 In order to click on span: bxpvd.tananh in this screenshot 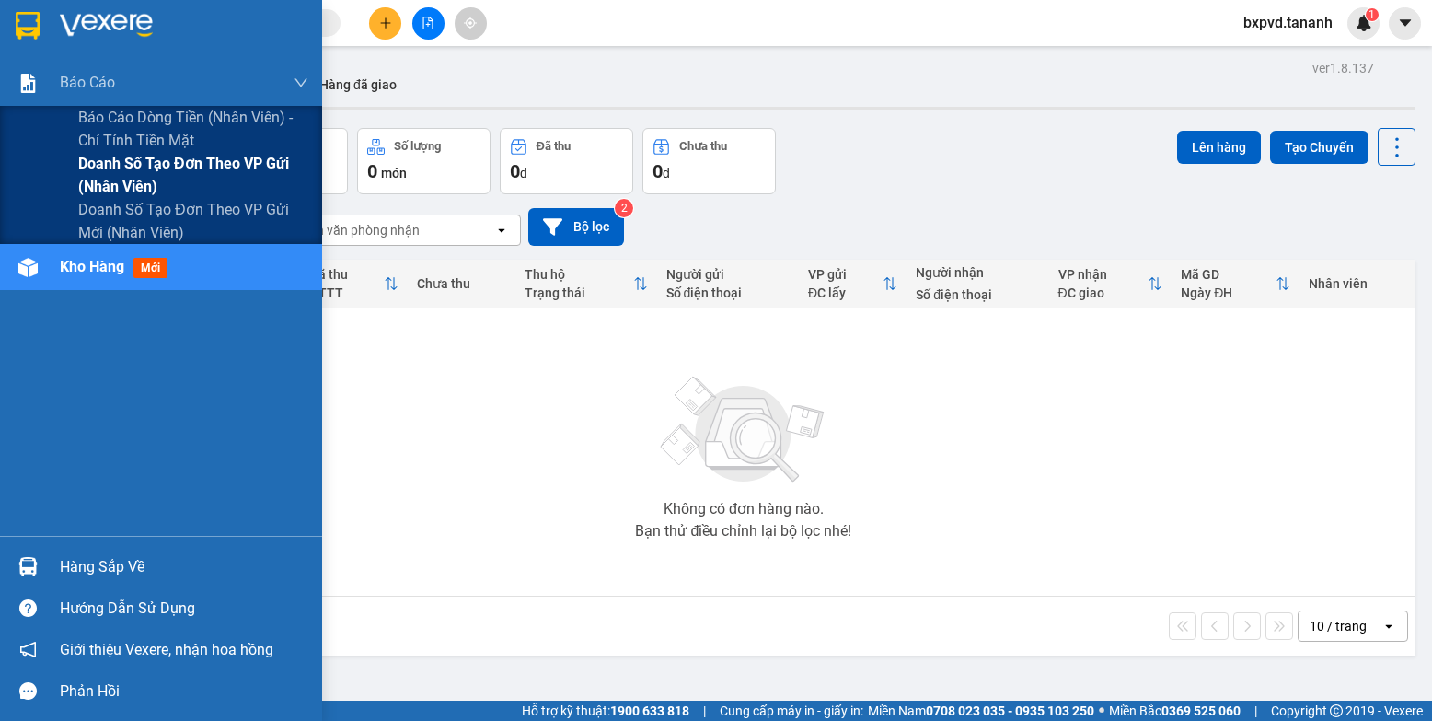, I will do `click(1287, 22)`.